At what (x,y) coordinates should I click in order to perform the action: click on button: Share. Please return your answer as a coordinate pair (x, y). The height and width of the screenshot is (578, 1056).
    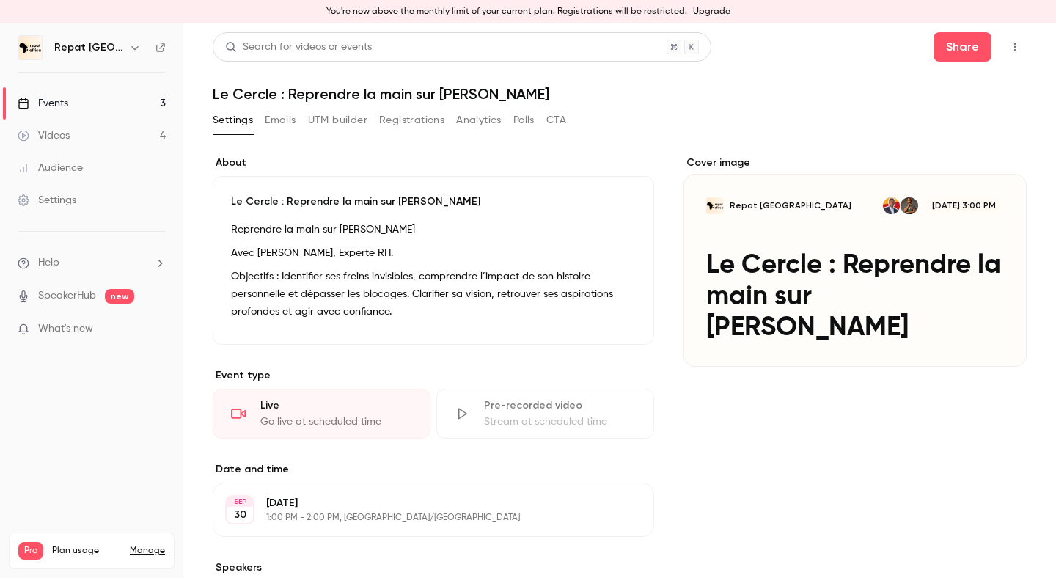
    Looking at the image, I should click on (962, 47).